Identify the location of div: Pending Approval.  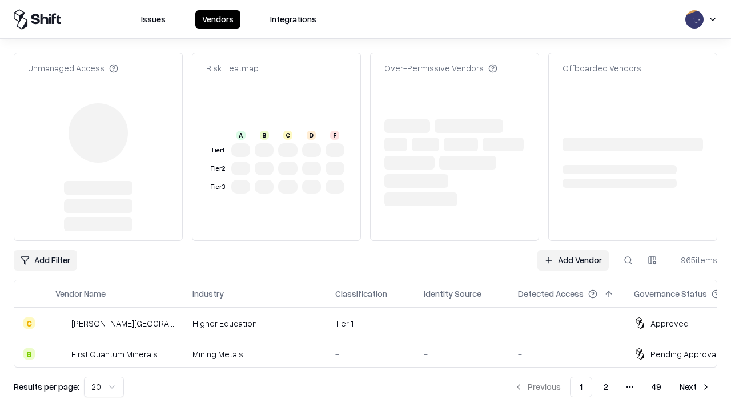
(684, 354).